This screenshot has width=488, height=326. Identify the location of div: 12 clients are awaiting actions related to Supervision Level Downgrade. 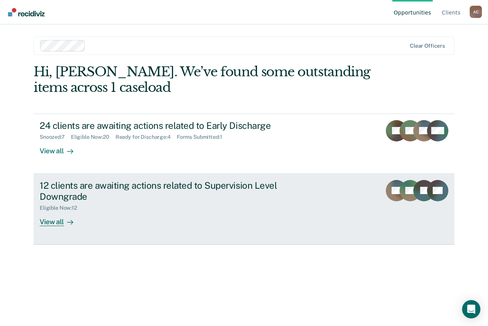
(174, 191).